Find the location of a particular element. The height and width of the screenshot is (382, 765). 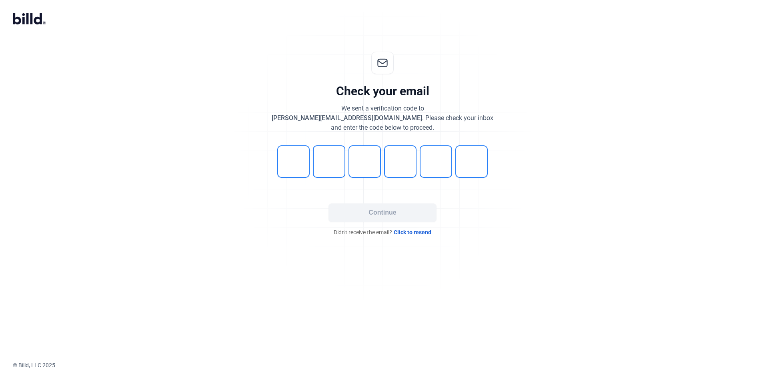

div: Didn't receive the email? is located at coordinates (382, 232).